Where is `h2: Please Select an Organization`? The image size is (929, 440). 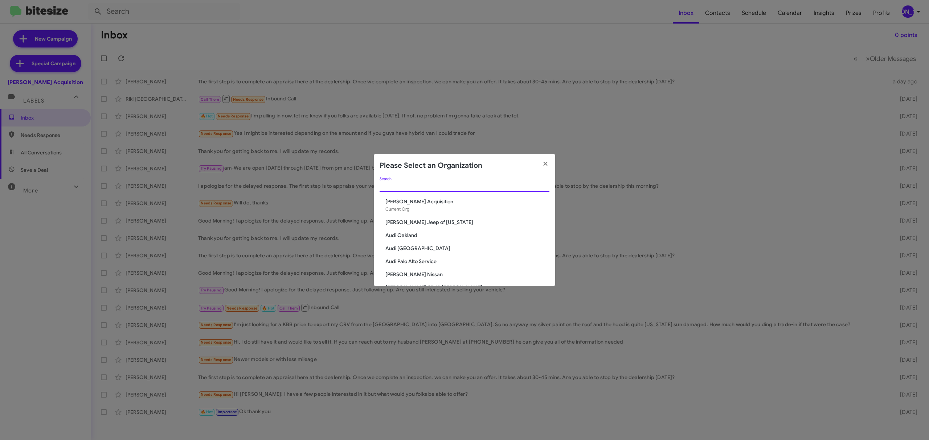
h2: Please Select an Organization is located at coordinates (431, 166).